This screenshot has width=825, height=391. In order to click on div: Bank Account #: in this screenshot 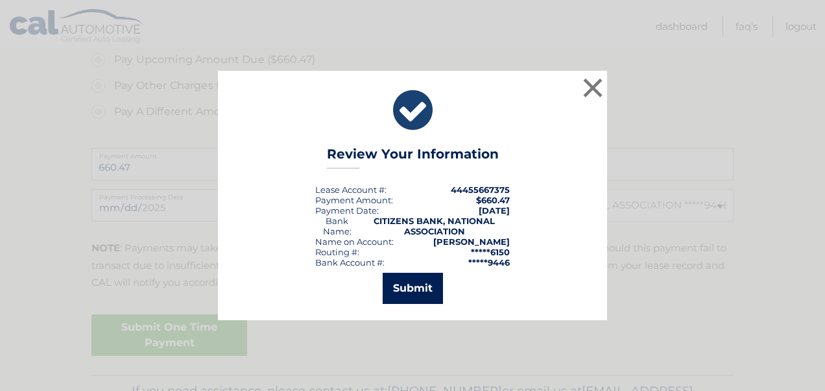, I will do `click(350, 262)`.